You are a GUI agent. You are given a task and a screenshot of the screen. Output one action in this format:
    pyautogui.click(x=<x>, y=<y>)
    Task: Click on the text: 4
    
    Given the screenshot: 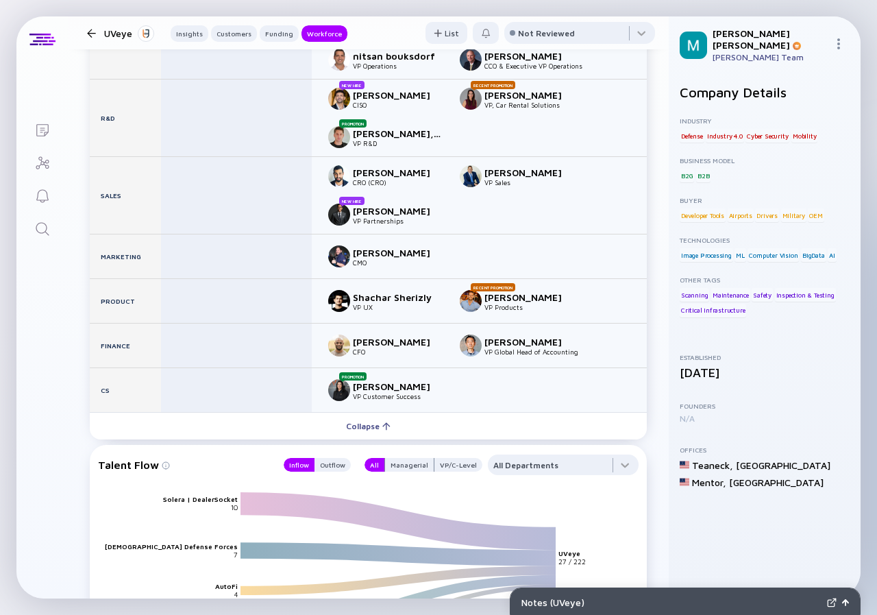 What is the action you would take?
    pyautogui.click(x=236, y=594)
    